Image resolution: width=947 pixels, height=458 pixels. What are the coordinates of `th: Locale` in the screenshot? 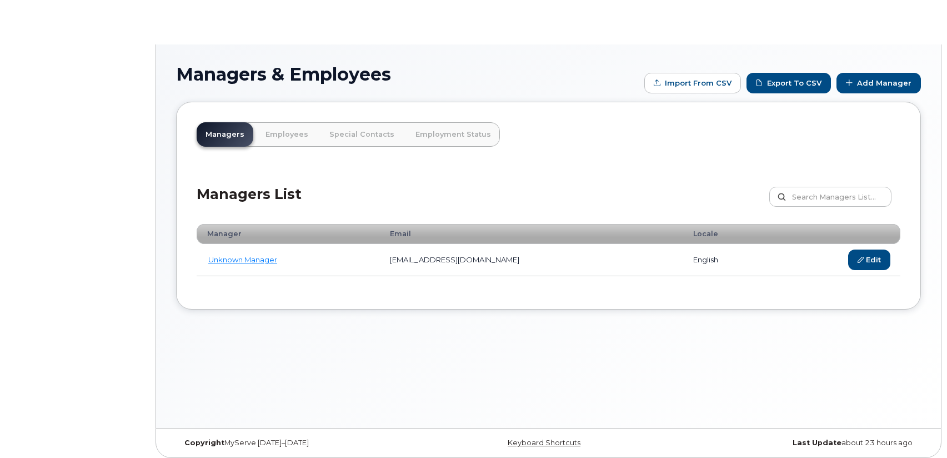 It's located at (729, 234).